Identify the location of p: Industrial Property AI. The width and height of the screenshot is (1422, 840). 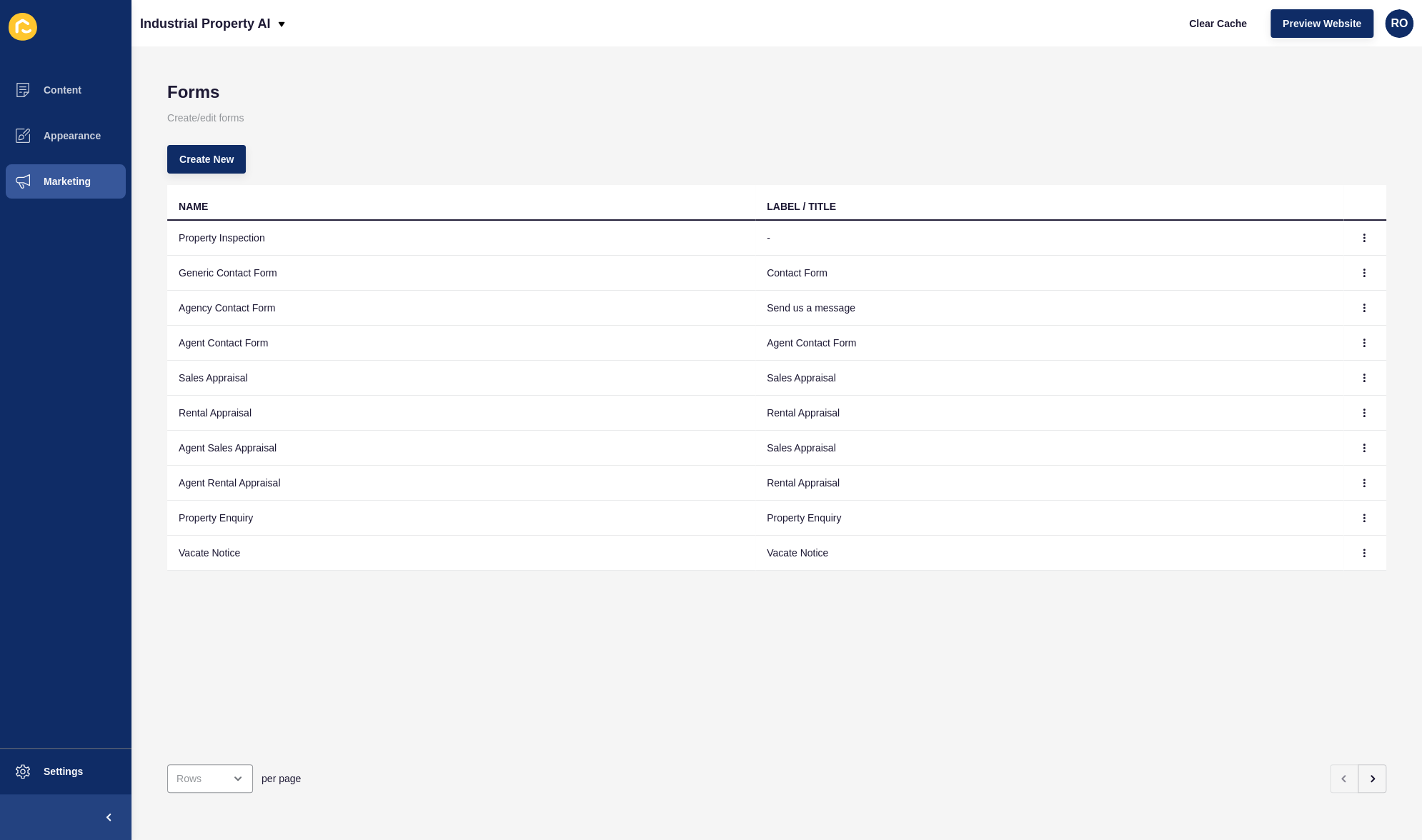
(205, 23).